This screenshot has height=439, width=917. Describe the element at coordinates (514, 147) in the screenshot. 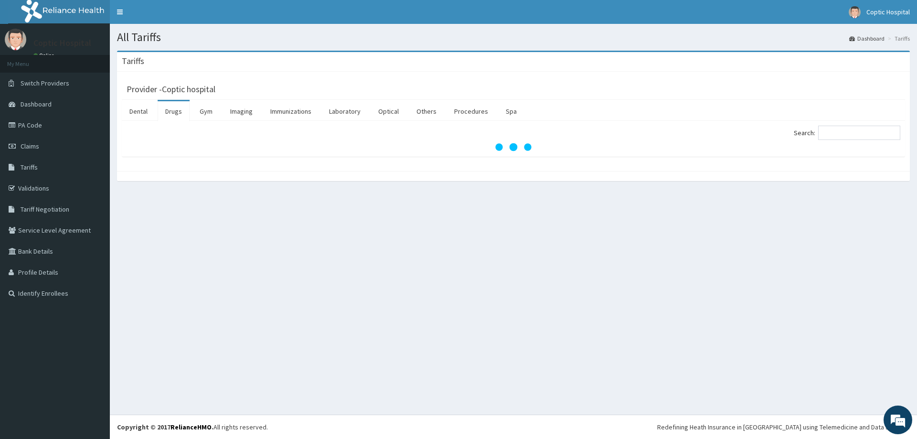

I see `svg: audio-loading` at that location.